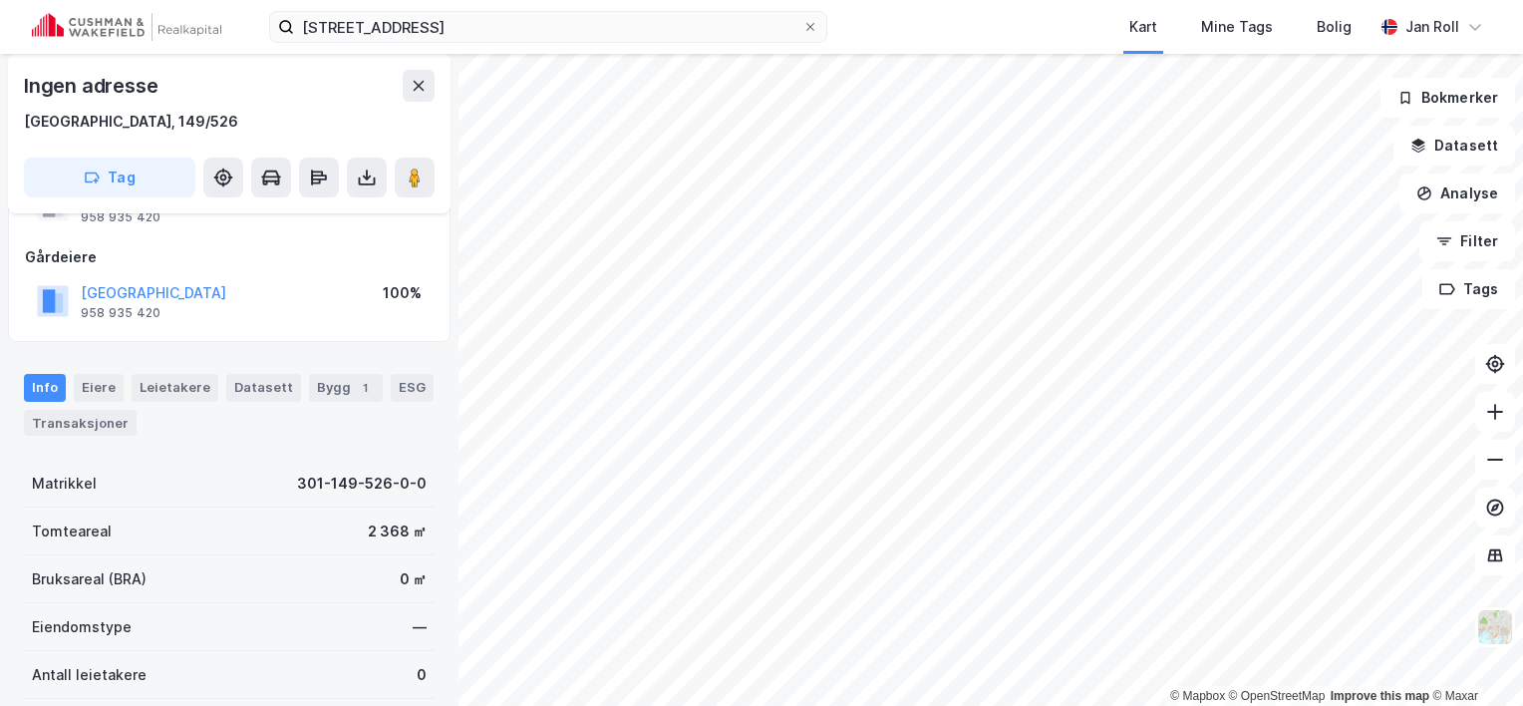 The image size is (1523, 706). Describe the element at coordinates (397, 531) in the screenshot. I see `div: 2 368 ㎡` at that location.